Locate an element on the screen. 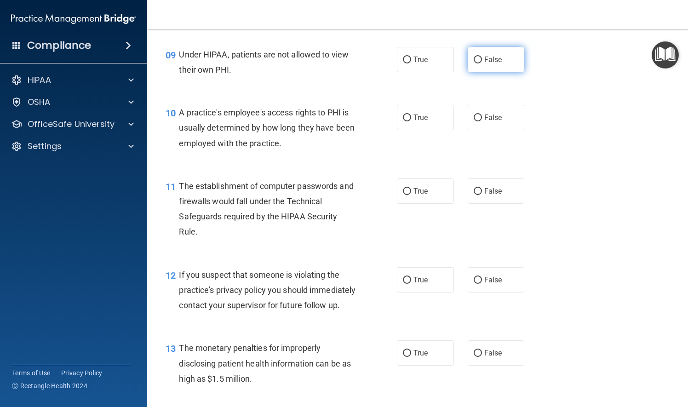 The image size is (688, 407). a: Settings is located at coordinates (72, 146).